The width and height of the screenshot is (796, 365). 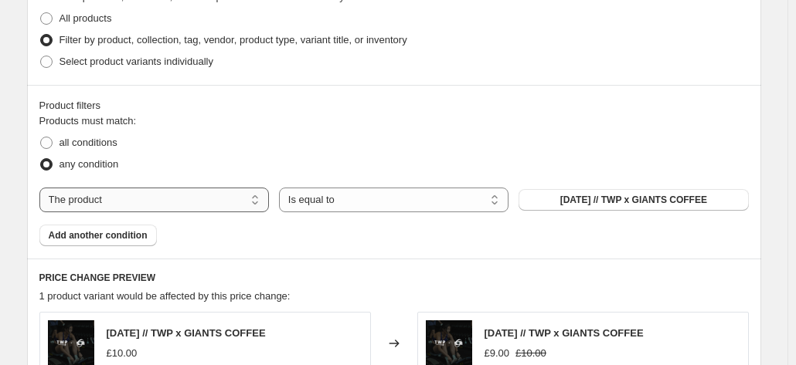 What do you see at coordinates (98, 236) in the screenshot?
I see `button: Add another condition` at bounding box center [98, 236].